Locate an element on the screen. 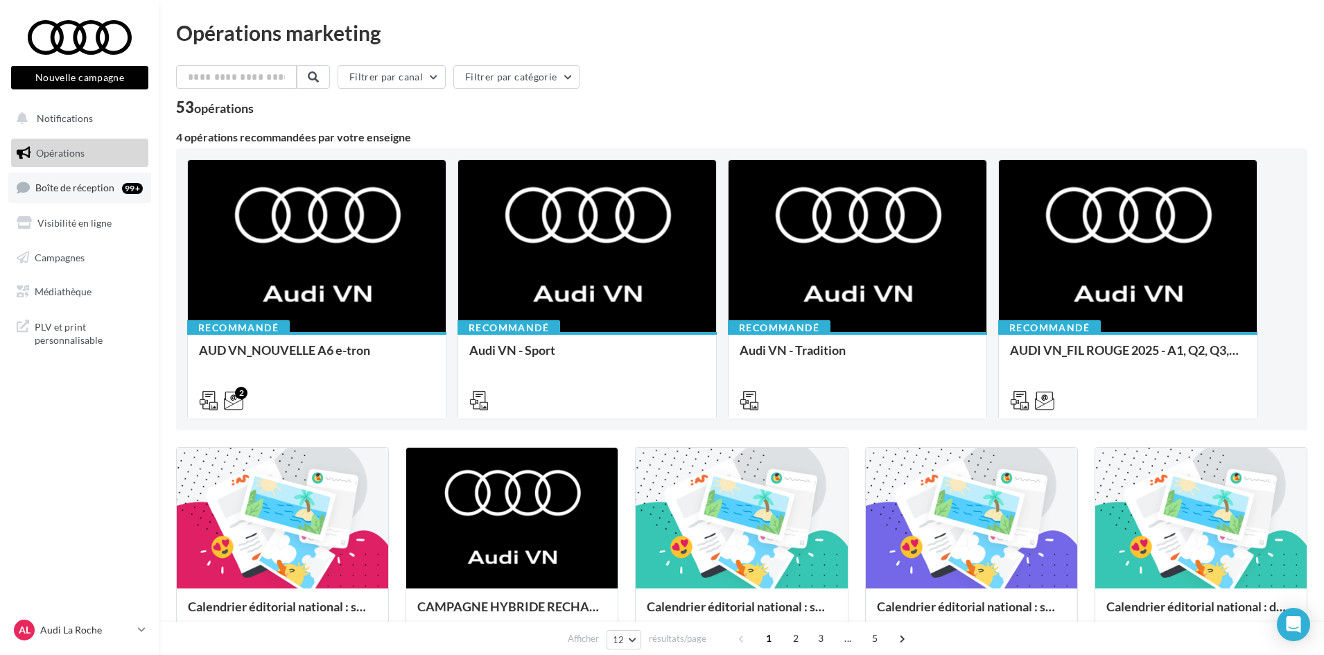 Image resolution: width=1324 pixels, height=655 pixels. div: AUD VN_NOUVELLE A6 e-tron is located at coordinates (317, 357).